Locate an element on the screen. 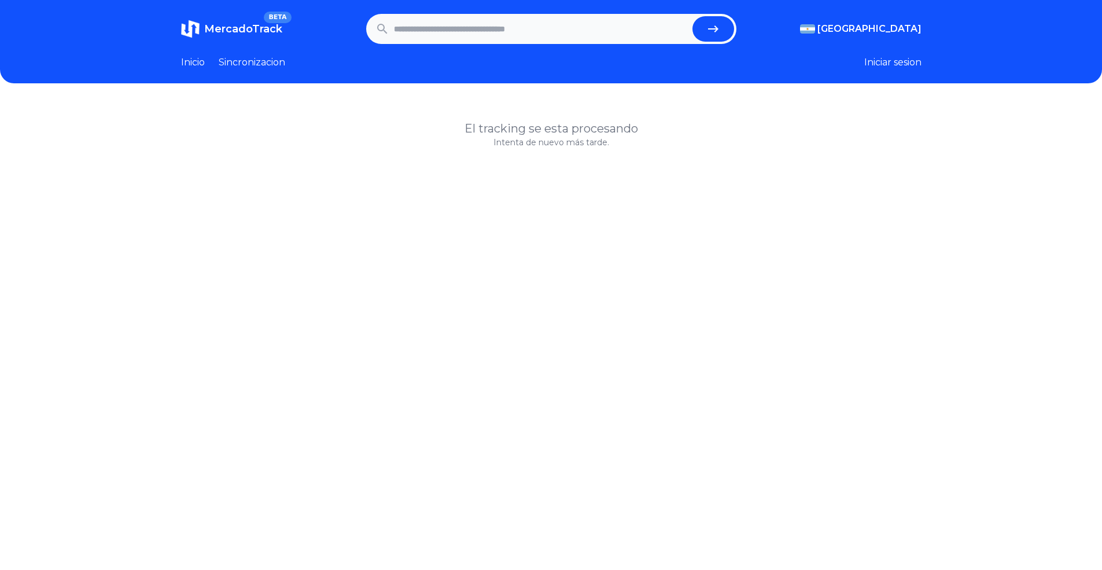 The height and width of the screenshot is (570, 1102). p: Intenta de nuevo más tarde. is located at coordinates (551, 142).